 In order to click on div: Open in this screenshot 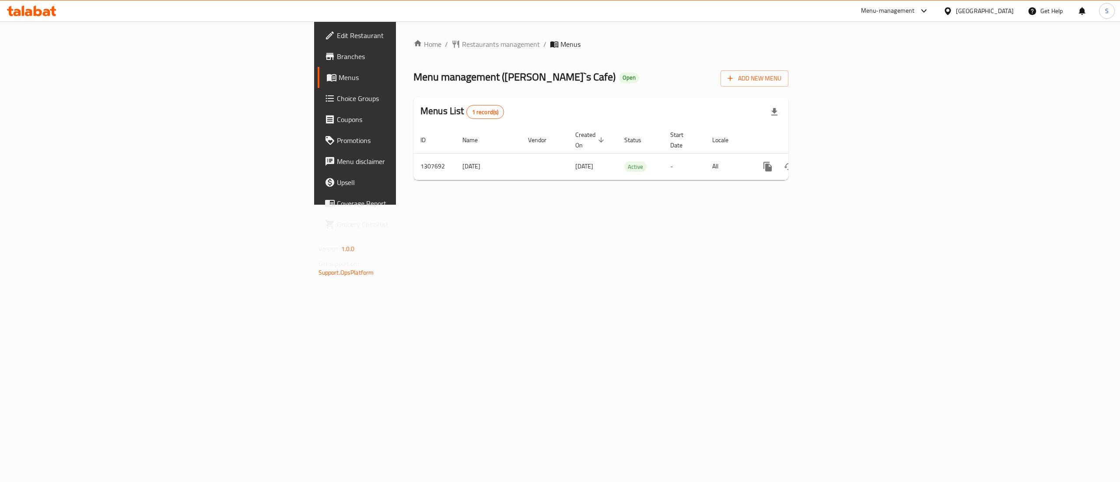, I will do `click(629, 78)`.